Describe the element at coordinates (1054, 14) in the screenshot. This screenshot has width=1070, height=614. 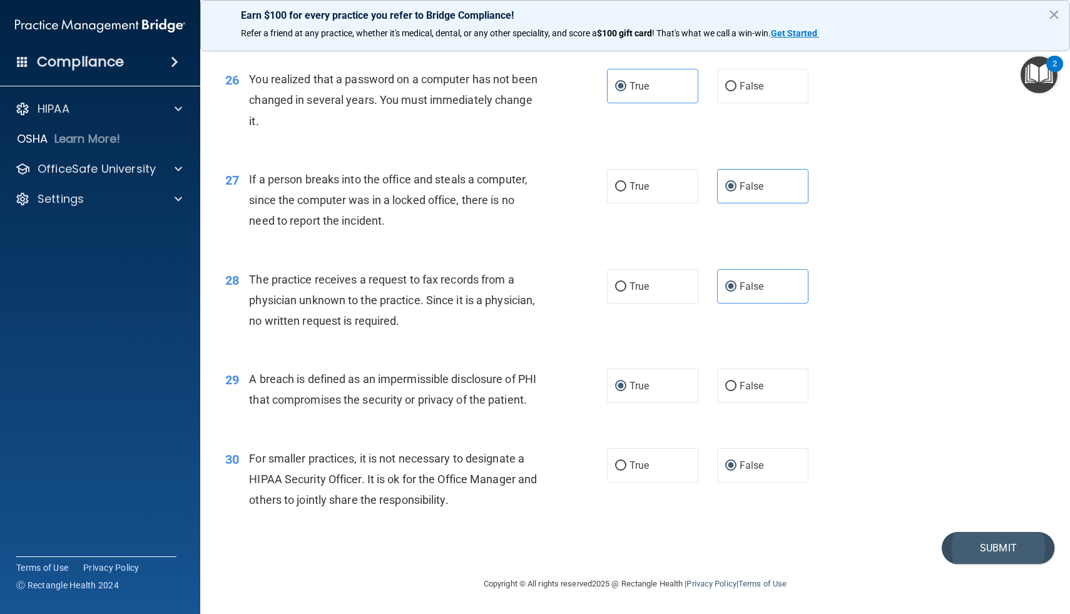
I see `button: Close` at that location.